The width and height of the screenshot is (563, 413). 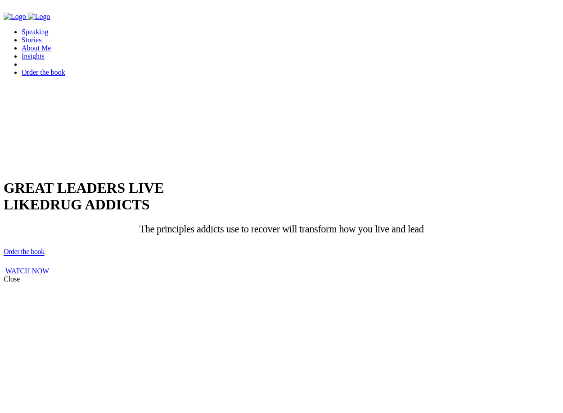 What do you see at coordinates (40, 64) in the screenshot?
I see `a: Login` at bounding box center [40, 64].